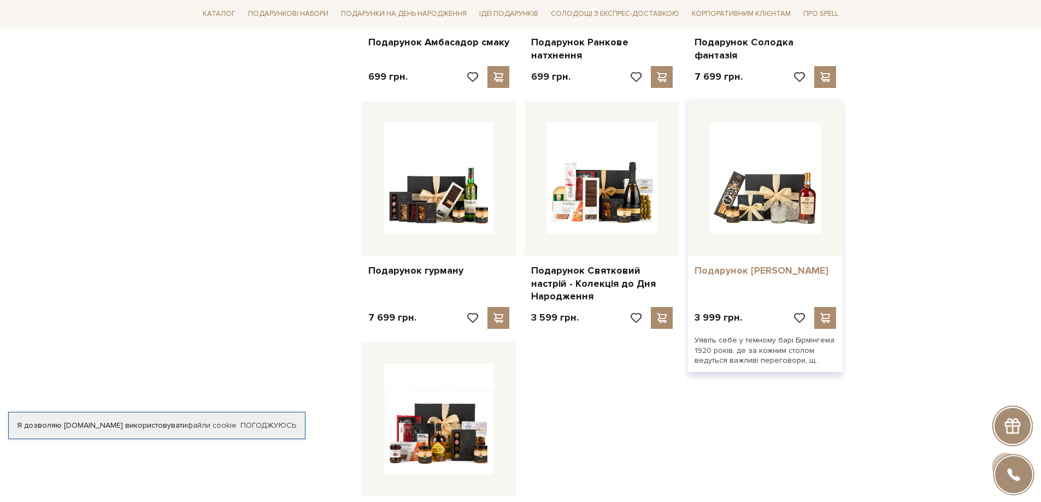  Describe the element at coordinates (509, 14) in the screenshot. I see `span: Ідеї подарунків` at that location.